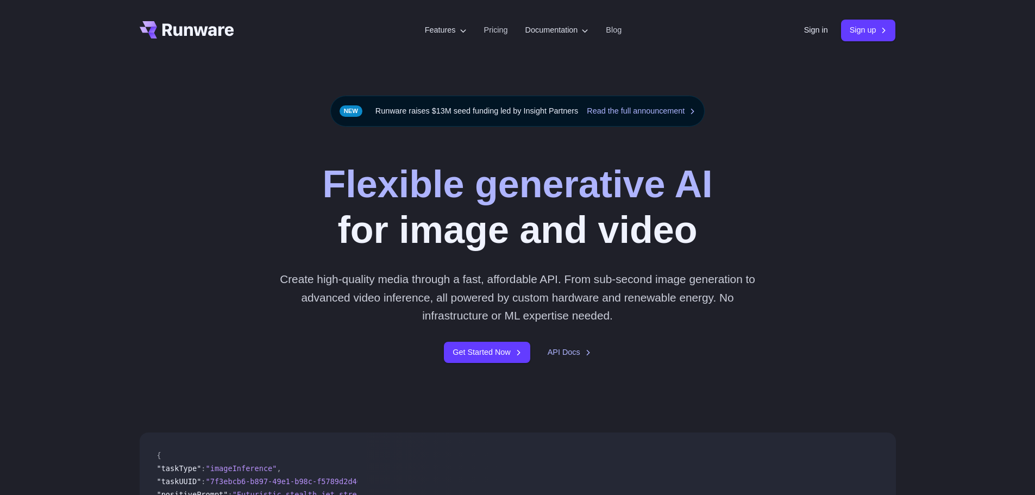 The height and width of the screenshot is (495, 1035). Describe the element at coordinates (518, 111) in the screenshot. I see `div: Runware raises $13M seed funding led by Insight Partners` at that location.